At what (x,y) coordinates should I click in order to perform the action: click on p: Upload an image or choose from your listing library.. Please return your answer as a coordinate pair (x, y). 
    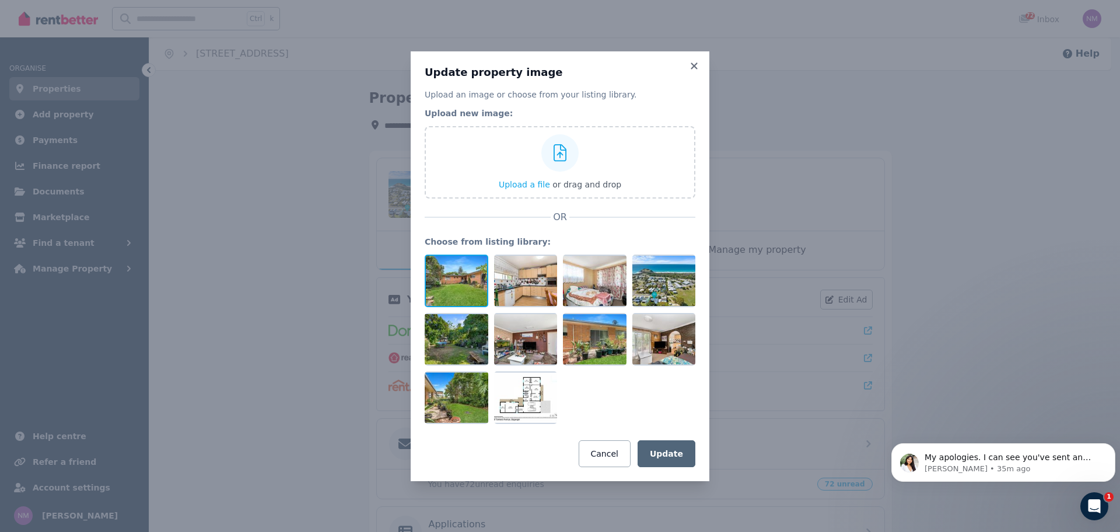
    Looking at the image, I should click on (560, 95).